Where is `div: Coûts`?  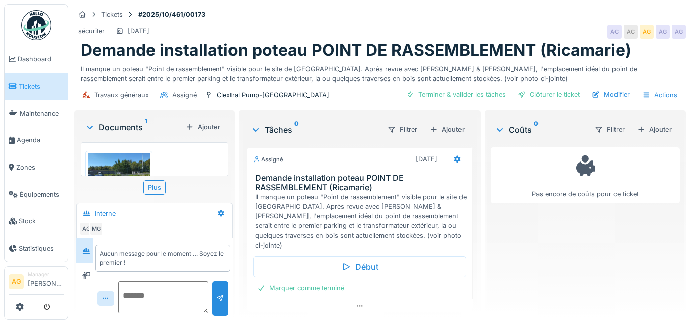 div: Coûts is located at coordinates (541, 130).